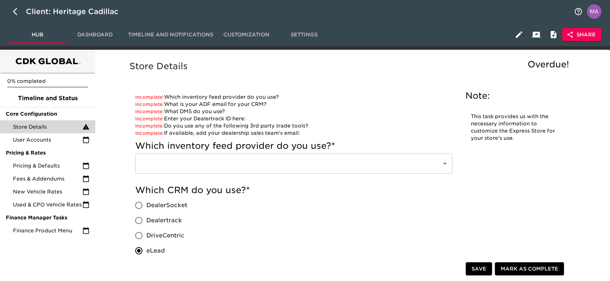  I want to click on span: Overdue!, so click(548, 64).